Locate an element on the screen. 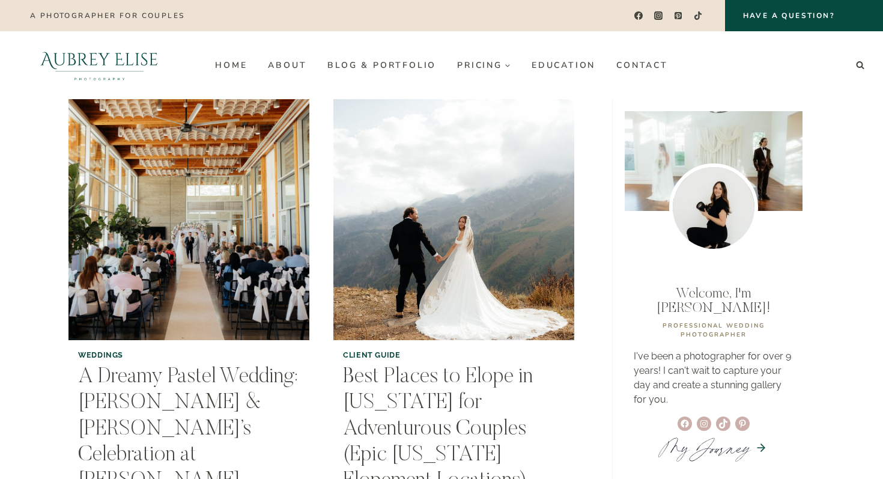  p: A photographer for couples is located at coordinates (107, 16).